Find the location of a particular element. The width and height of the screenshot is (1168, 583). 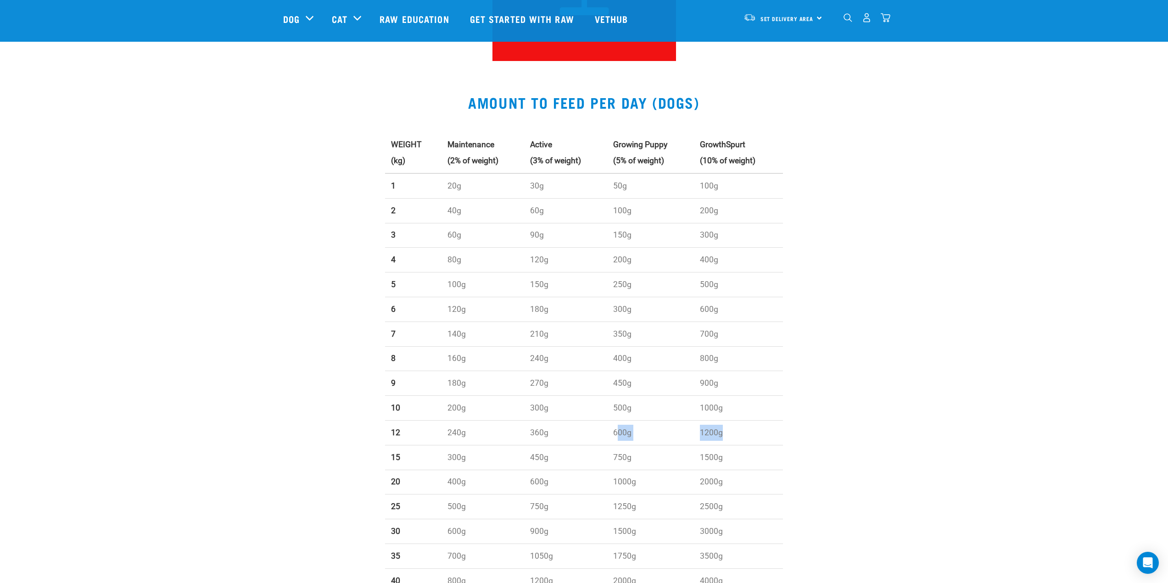

a: Vethub is located at coordinates (613, 19).